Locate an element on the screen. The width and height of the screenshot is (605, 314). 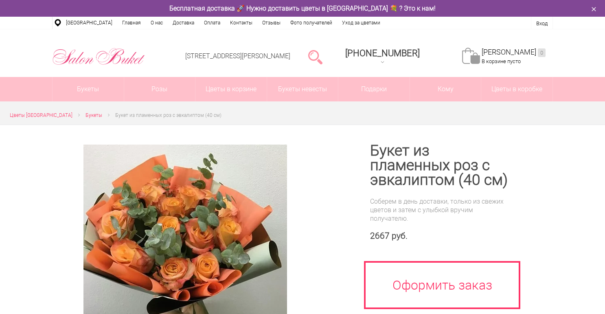
a: Вход is located at coordinates (542, 23).